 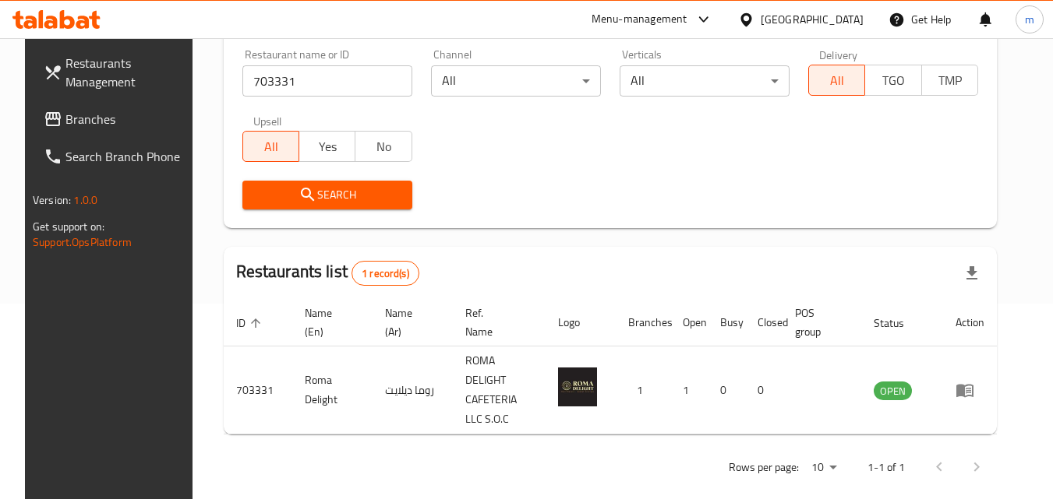 I want to click on button: TMP, so click(x=949, y=80).